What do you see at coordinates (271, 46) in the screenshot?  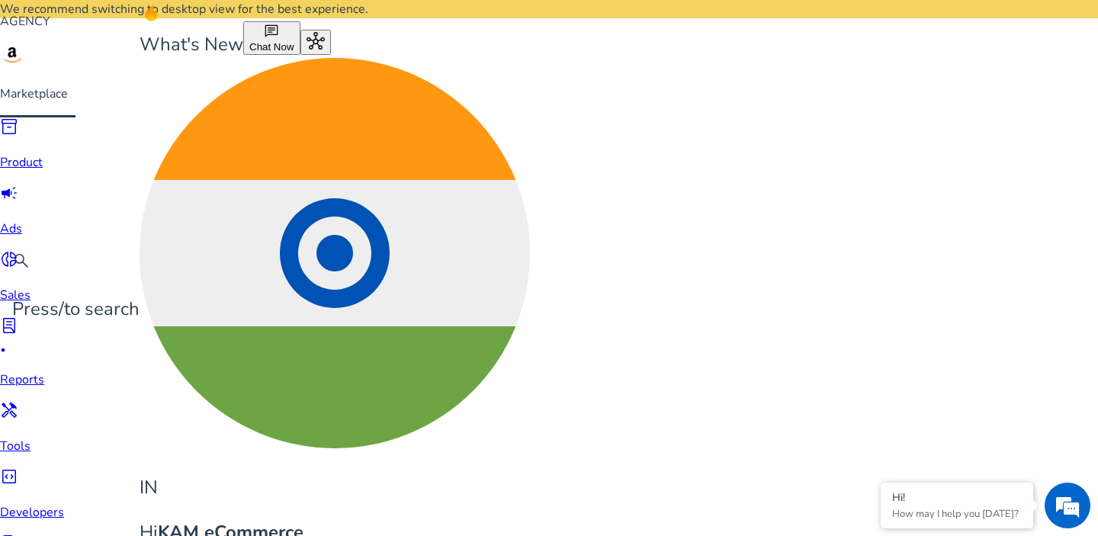 I see `span: Chat Now` at bounding box center [271, 46].